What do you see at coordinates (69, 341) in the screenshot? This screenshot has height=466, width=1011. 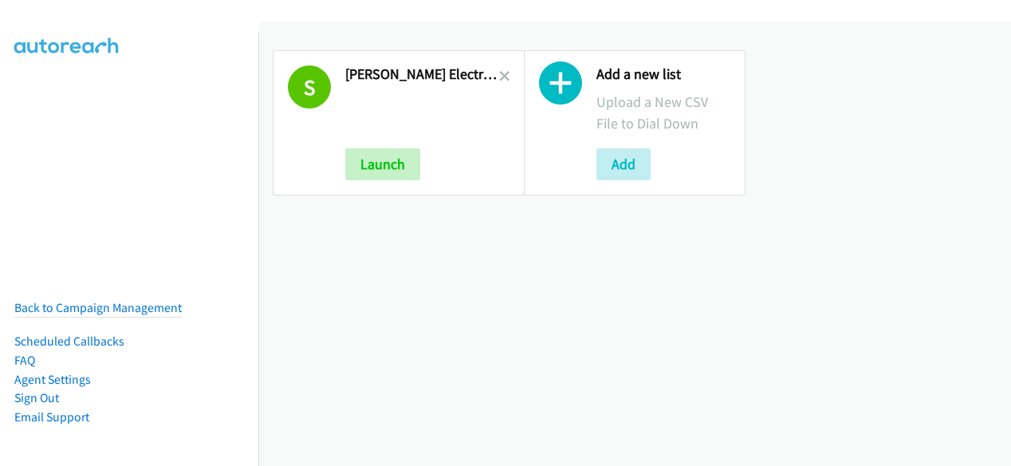 I see `a: Scheduled Callbacks` at bounding box center [69, 341].